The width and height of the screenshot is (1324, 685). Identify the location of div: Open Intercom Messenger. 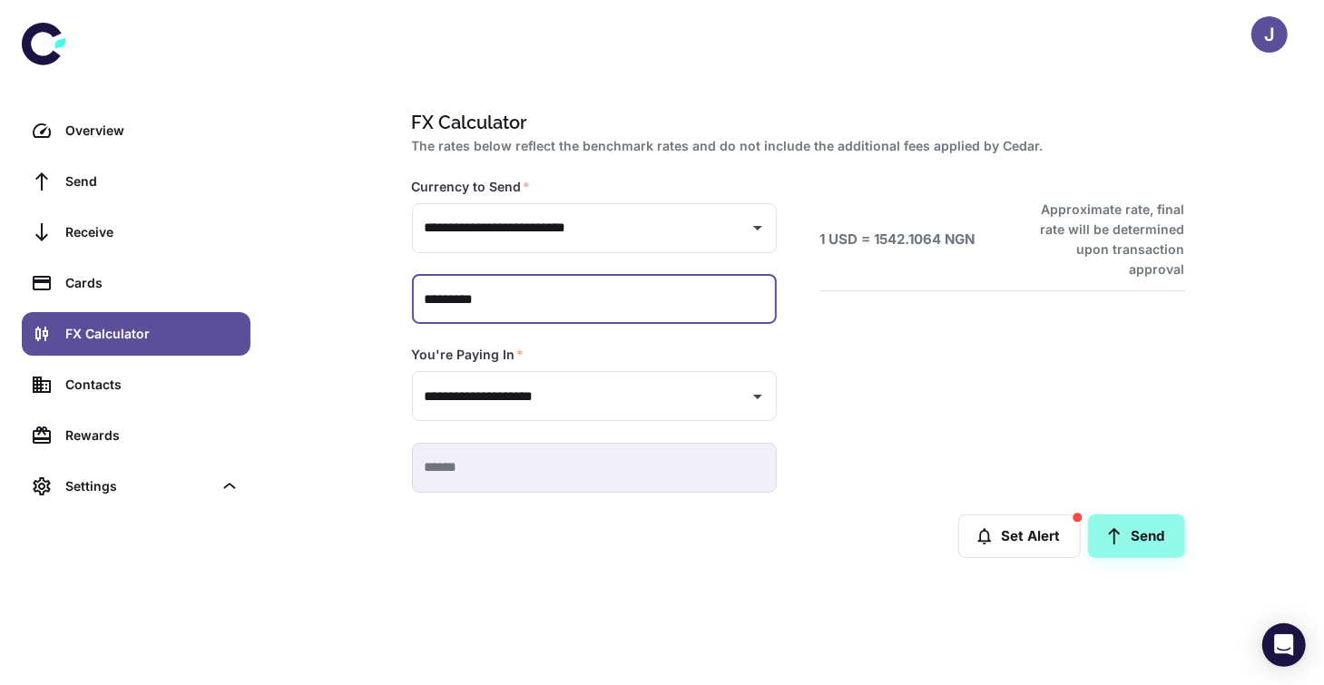
(1284, 645).